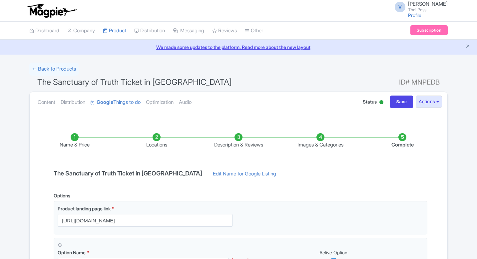  Describe the element at coordinates (403, 141) in the screenshot. I see `li: Complete` at that location.